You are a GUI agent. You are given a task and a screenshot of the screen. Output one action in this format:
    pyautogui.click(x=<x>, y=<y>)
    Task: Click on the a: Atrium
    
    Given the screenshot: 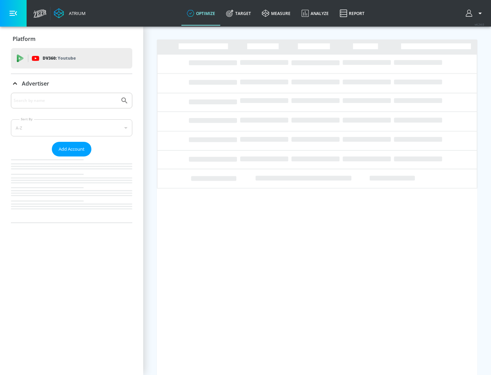 What is the action you would take?
    pyautogui.click(x=70, y=13)
    